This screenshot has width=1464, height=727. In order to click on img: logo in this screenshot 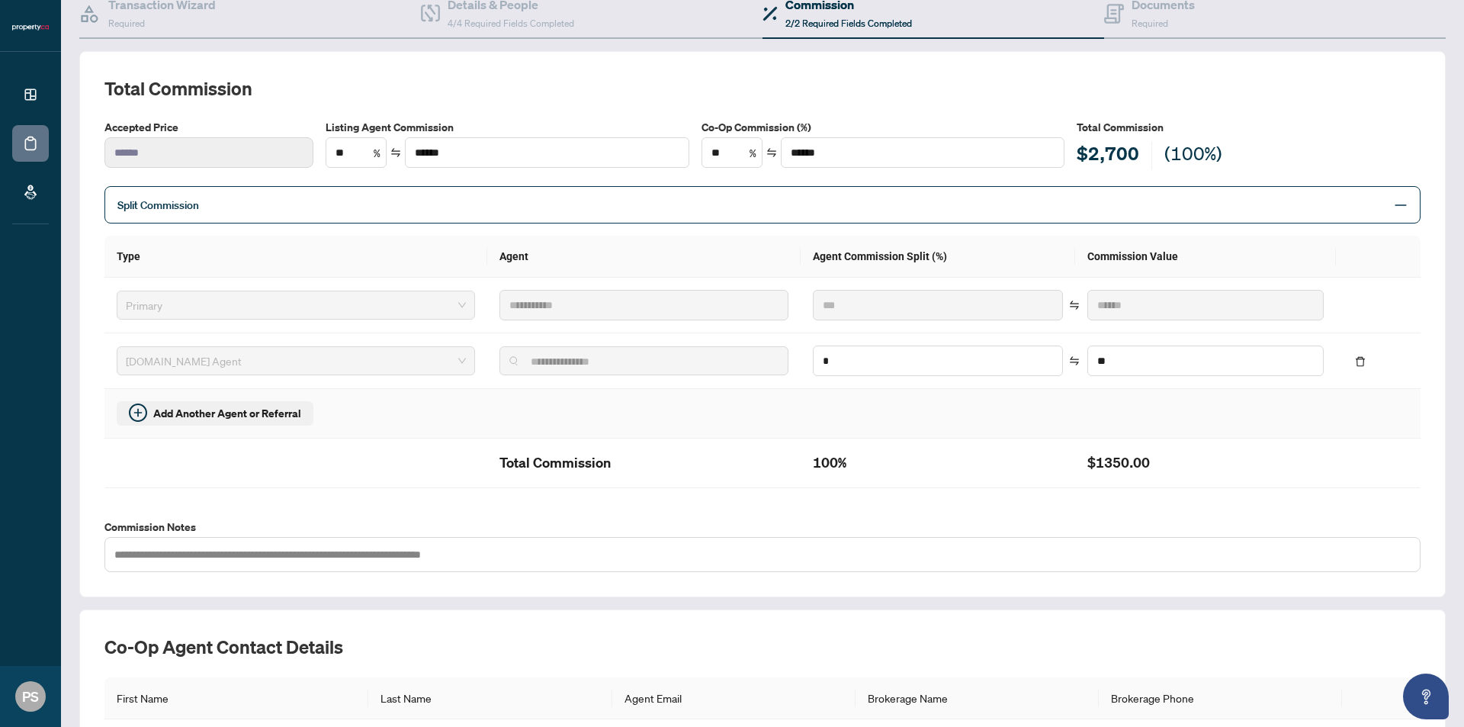, I will do `click(30, 27)`.